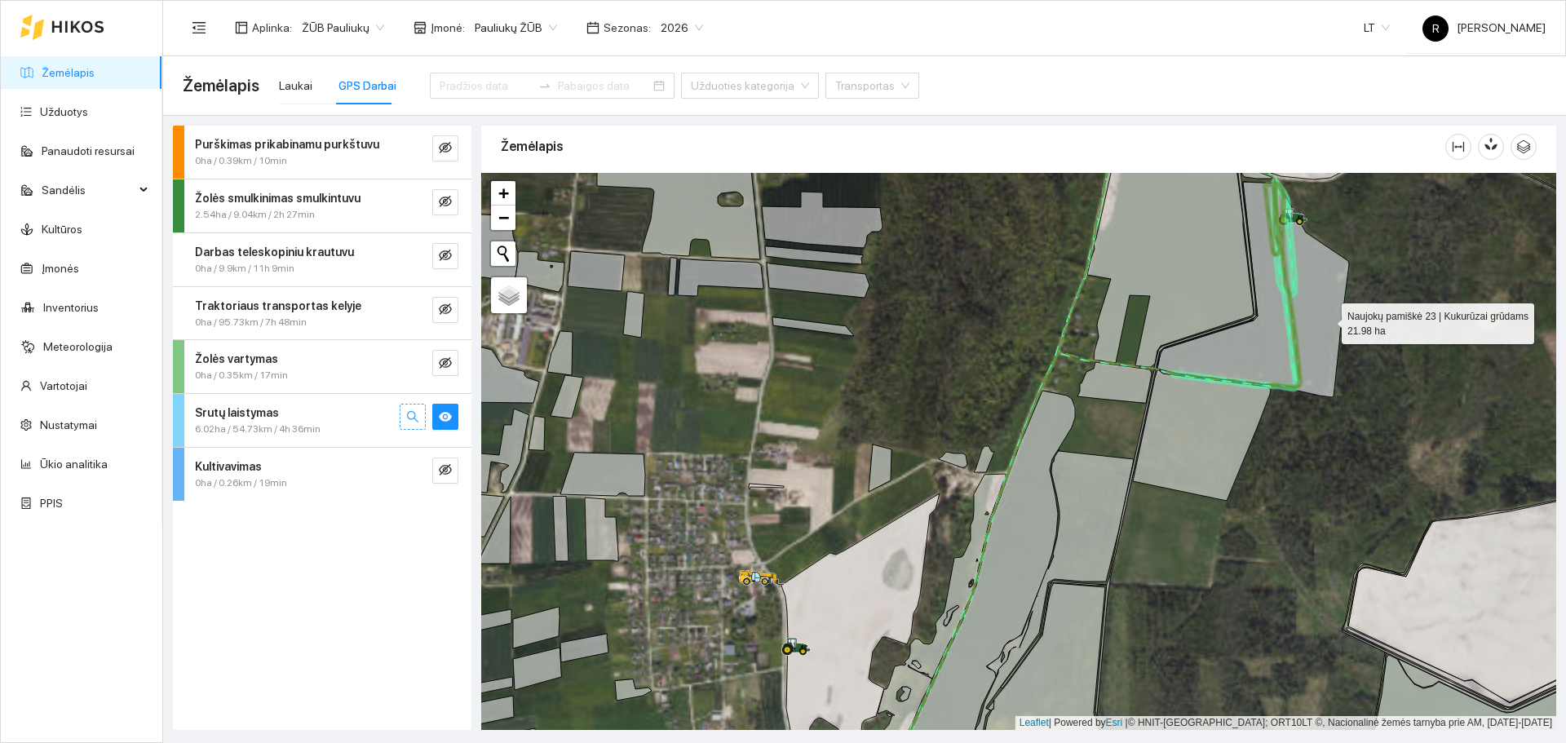 Image resolution: width=1566 pixels, height=743 pixels. I want to click on span: 0ha / 0.26km / 19min, so click(241, 483).